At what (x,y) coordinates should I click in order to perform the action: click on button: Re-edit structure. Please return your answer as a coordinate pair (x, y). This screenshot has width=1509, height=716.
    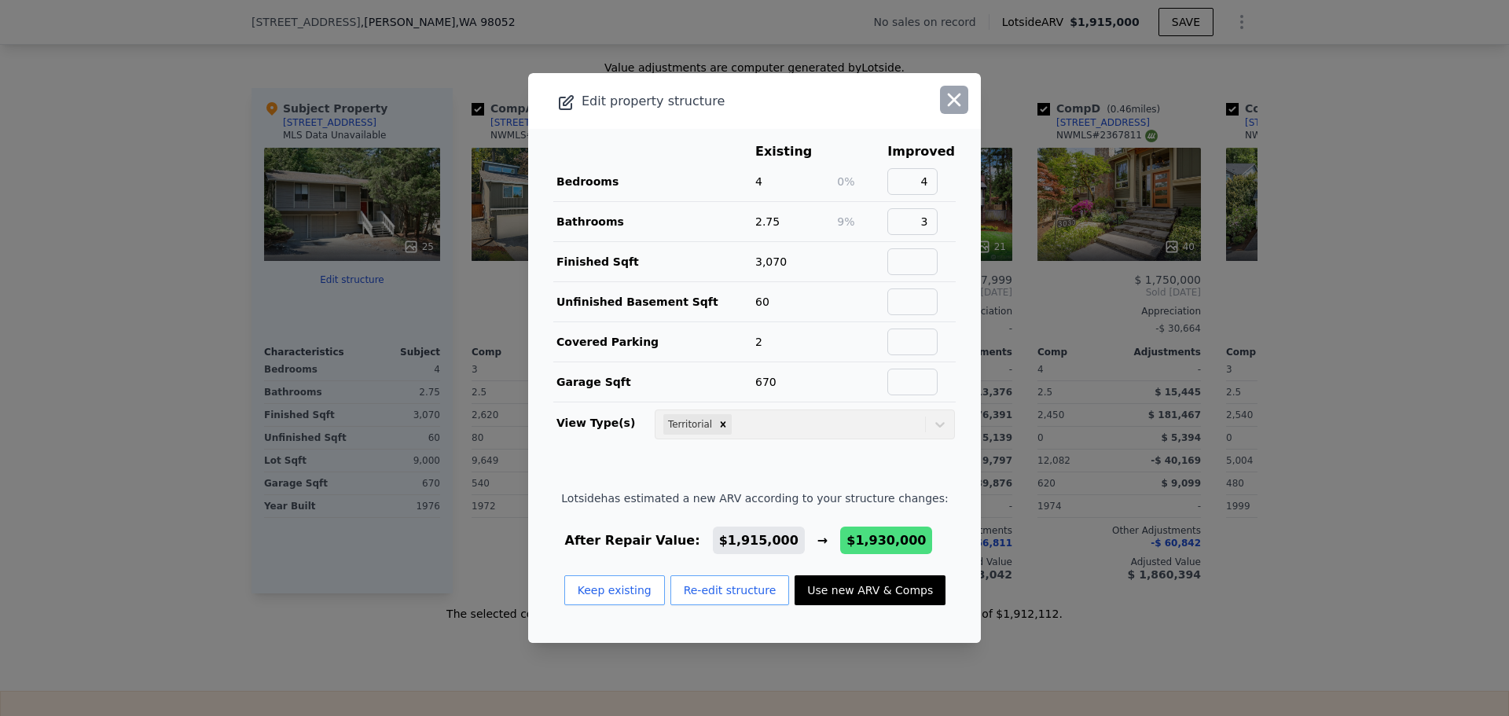
    Looking at the image, I should click on (730, 590).